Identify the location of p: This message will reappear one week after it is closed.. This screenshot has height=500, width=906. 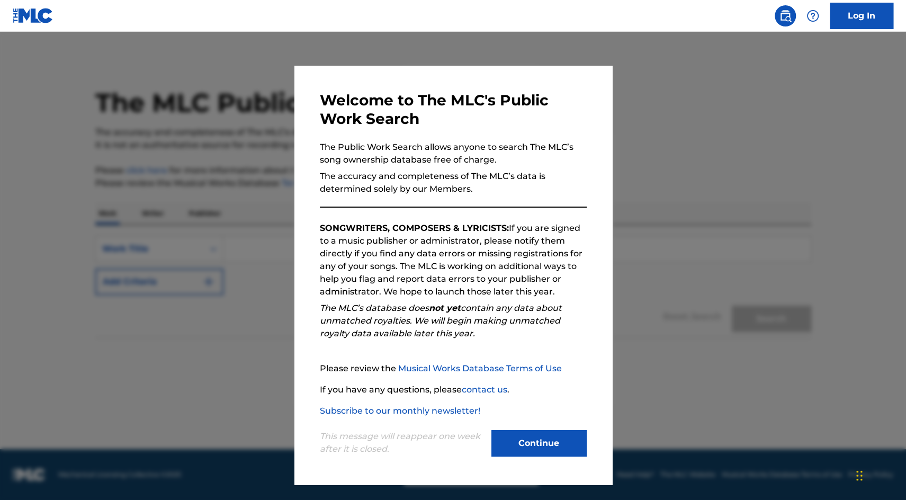
(402, 443).